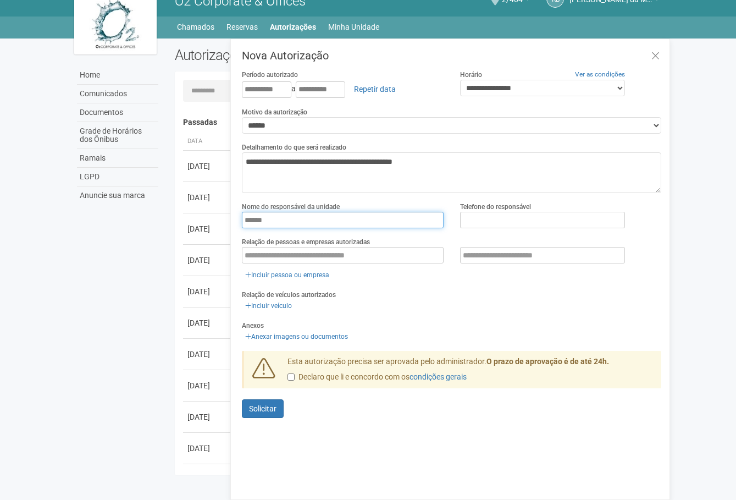 This screenshot has width=736, height=500. I want to click on label: Horário, so click(471, 75).